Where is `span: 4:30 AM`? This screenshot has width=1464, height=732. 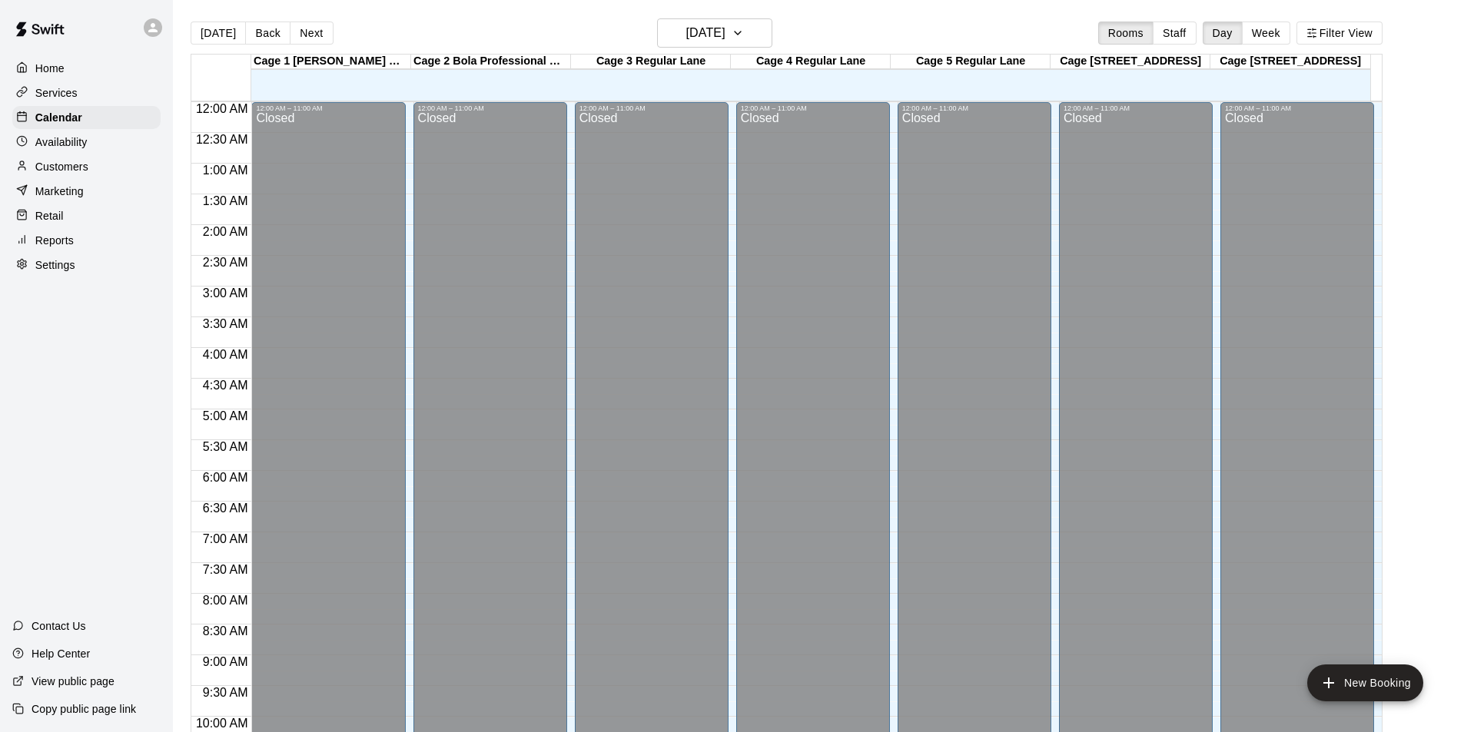 span: 4:30 AM is located at coordinates (225, 385).